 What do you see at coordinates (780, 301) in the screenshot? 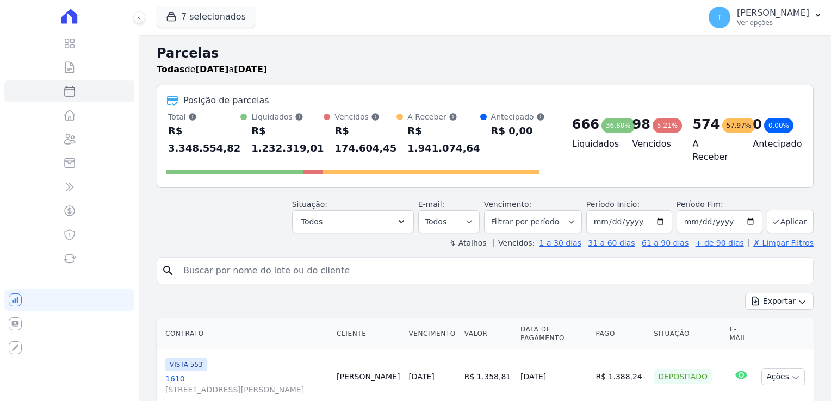
I see `button: Exportar` at bounding box center [780, 301].